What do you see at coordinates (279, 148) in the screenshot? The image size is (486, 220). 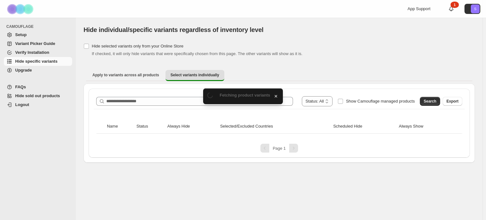 I see `nav: Pagination` at bounding box center [279, 148].